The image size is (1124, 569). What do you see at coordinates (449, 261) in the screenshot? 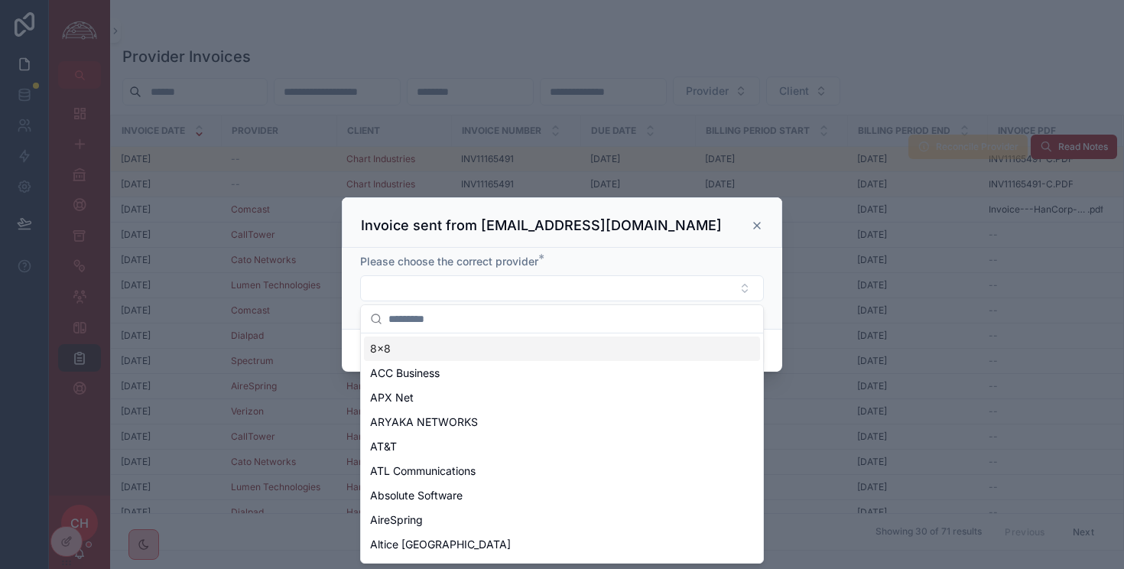
I see `span: Please choose the correct provider` at bounding box center [449, 261].